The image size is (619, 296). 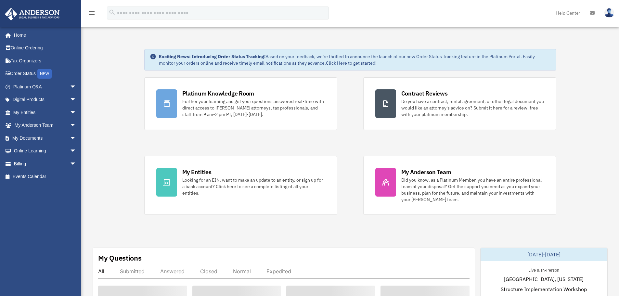 What do you see at coordinates (44, 35) in the screenshot?
I see `a: Home` at bounding box center [44, 35].